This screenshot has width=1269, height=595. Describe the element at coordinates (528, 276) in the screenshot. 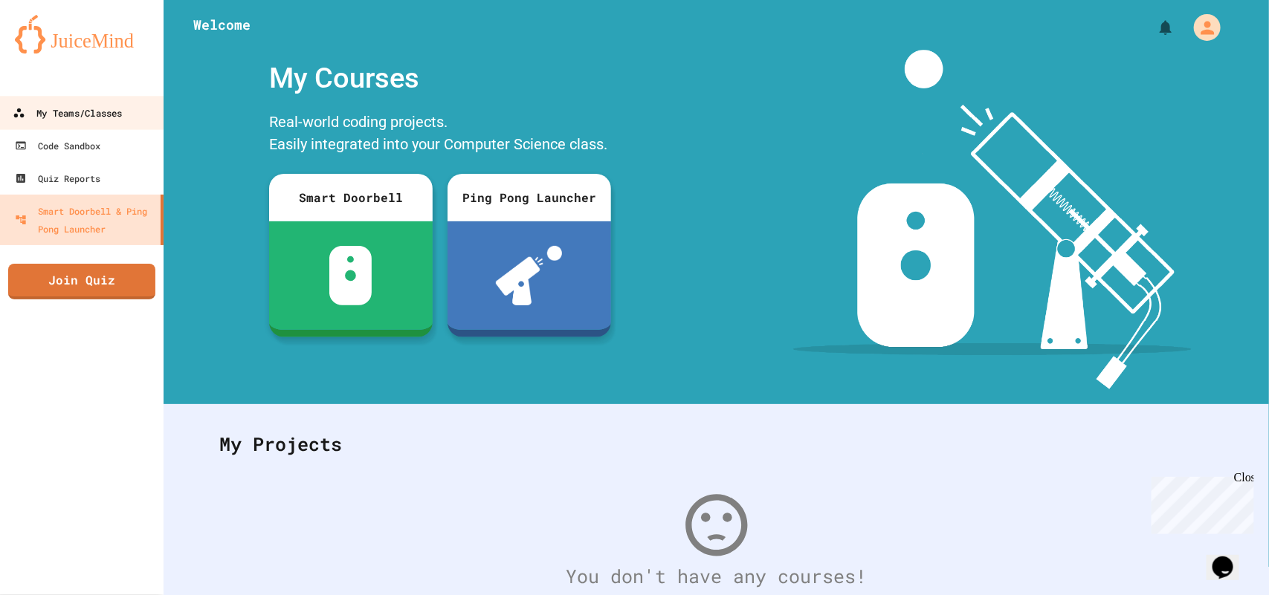

I see `img: ppl-with-ball.png` at that location.